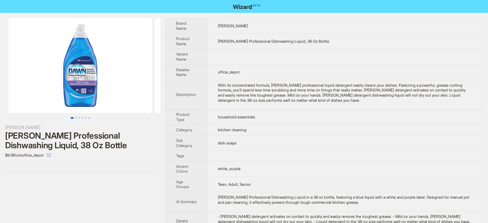  I want to click on div: $9.19 from office_depot, so click(80, 155).